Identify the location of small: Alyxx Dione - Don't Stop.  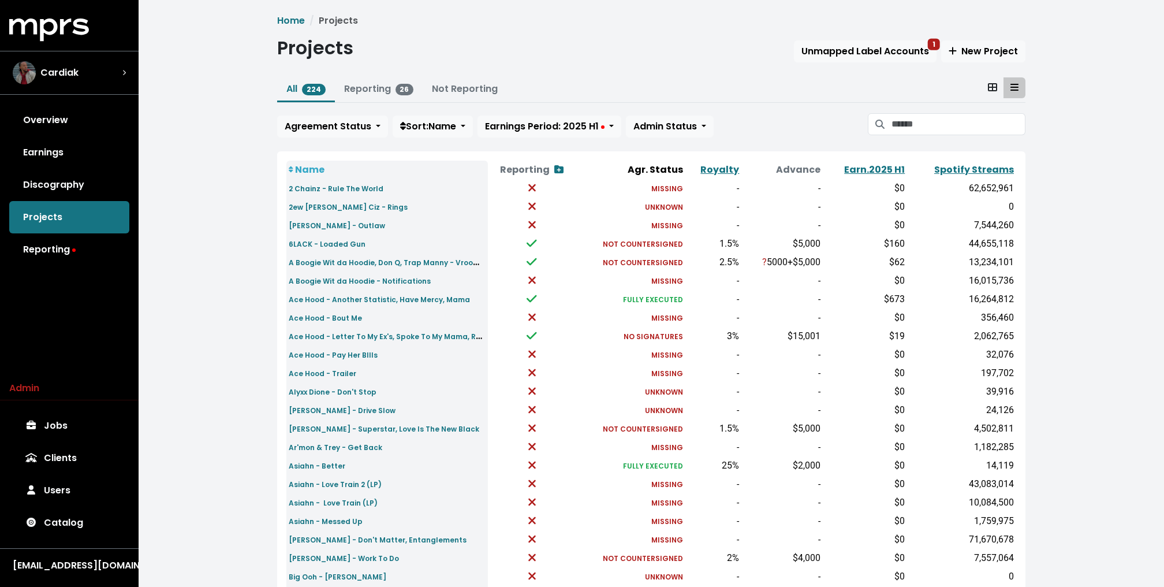
(333, 392).